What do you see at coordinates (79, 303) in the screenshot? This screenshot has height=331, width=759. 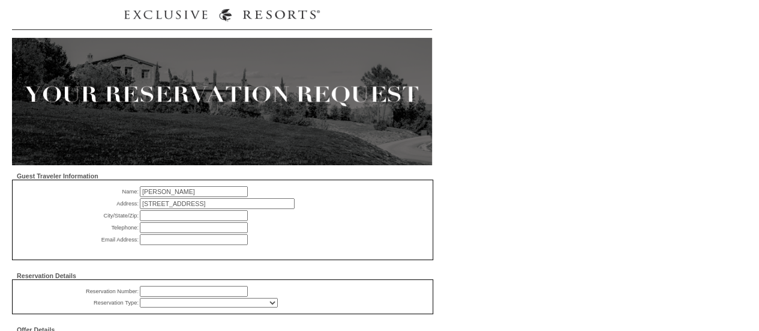 I see `td: Reservation Type:` at bounding box center [79, 303].